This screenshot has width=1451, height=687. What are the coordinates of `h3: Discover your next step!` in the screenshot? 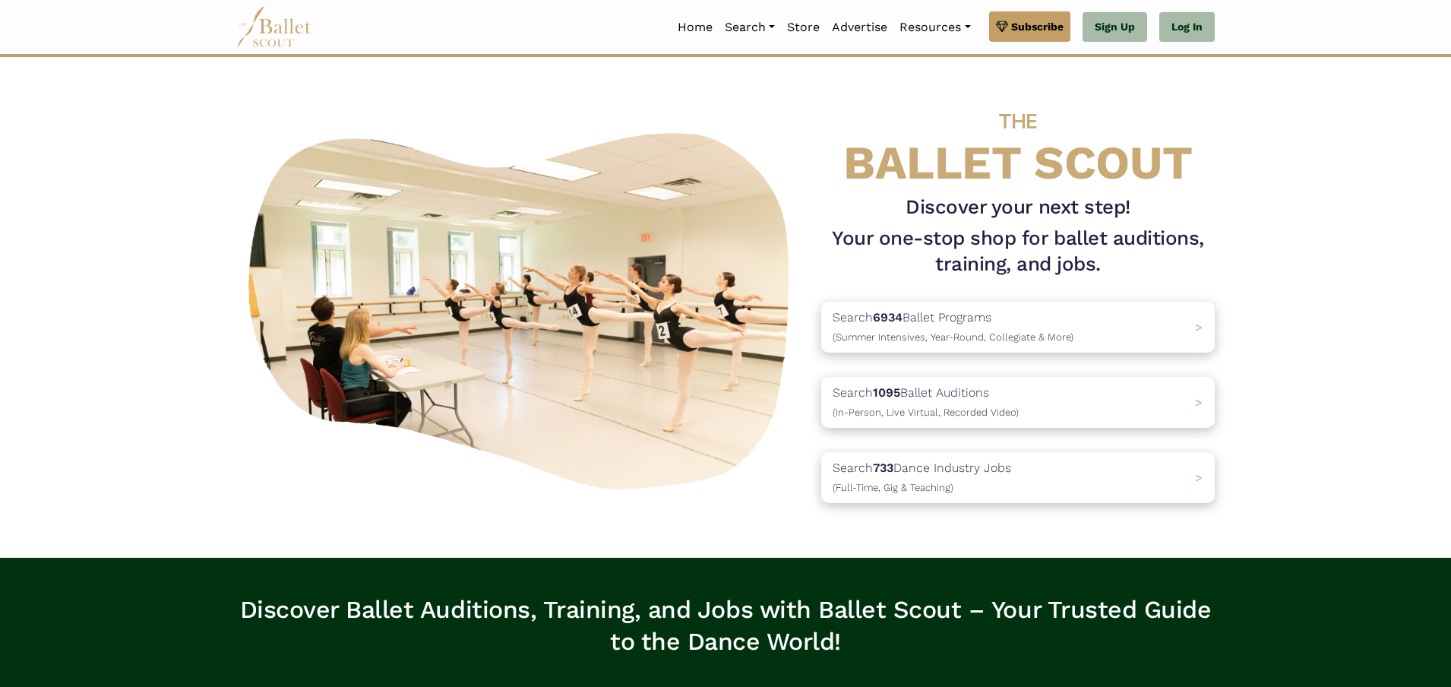 It's located at (1018, 207).